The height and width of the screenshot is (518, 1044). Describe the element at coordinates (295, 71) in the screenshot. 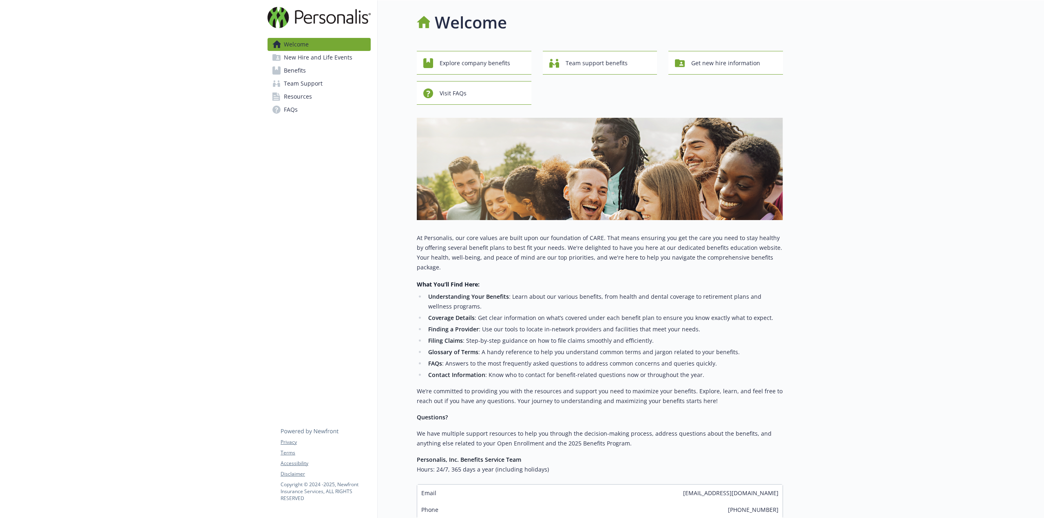

I see `span: Benefits` at that location.